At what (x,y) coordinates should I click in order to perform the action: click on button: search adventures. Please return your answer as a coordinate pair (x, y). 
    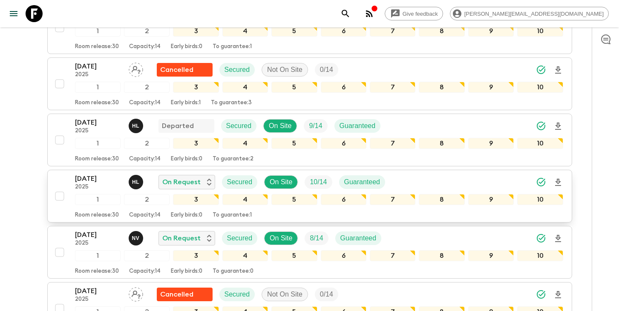
    Looking at the image, I should click on (345, 14).